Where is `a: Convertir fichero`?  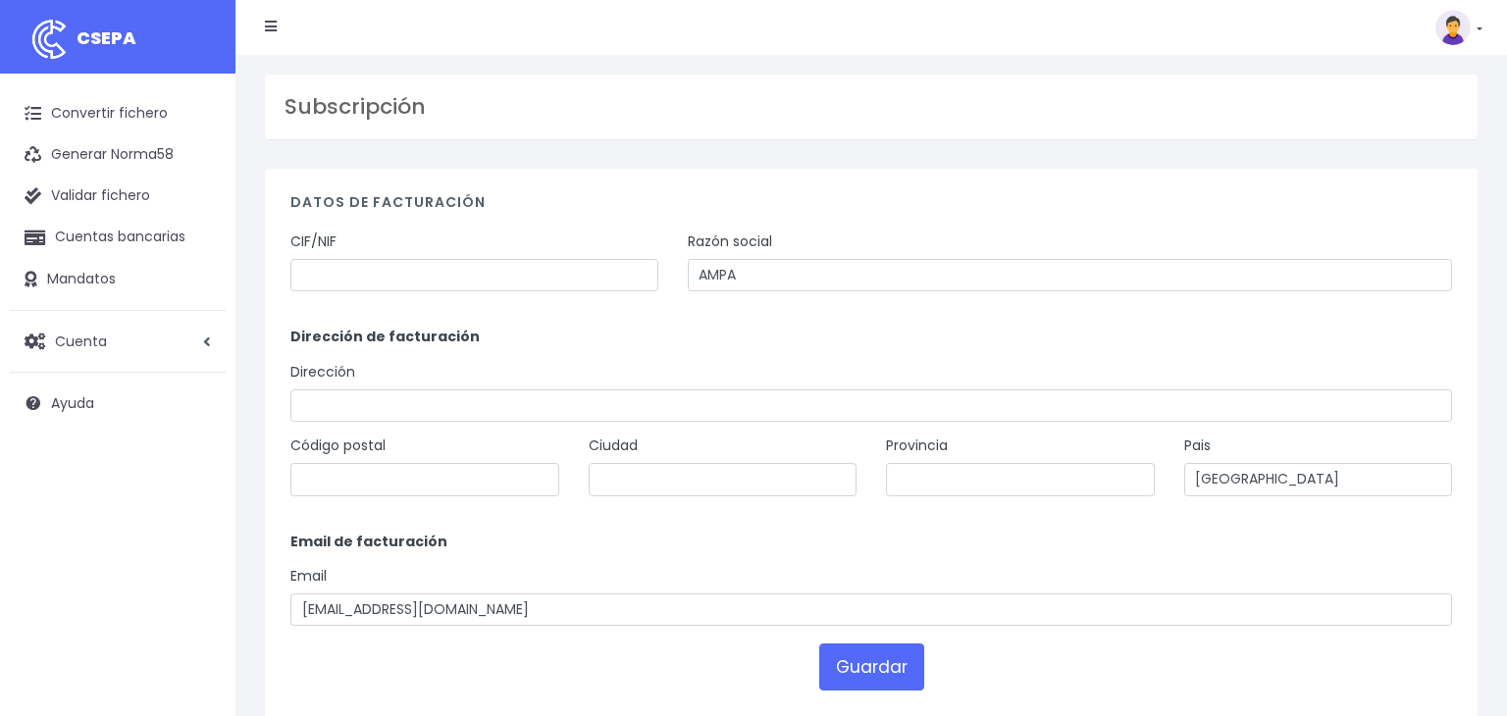 a: Convertir fichero is located at coordinates (118, 114).